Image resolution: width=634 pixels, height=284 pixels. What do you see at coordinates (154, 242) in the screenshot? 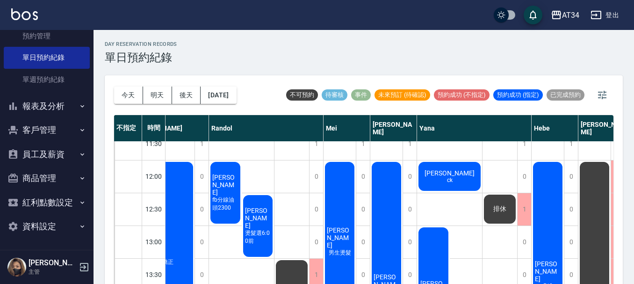
I see `div: 13:00` at bounding box center [154, 242].